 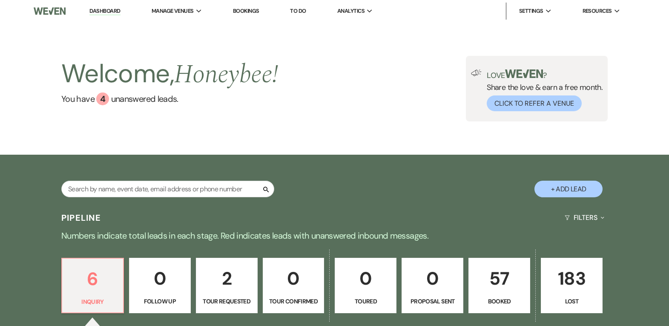 What do you see at coordinates (227, 285) in the screenshot?
I see `a: 2Tour Requested` at bounding box center [227, 285].